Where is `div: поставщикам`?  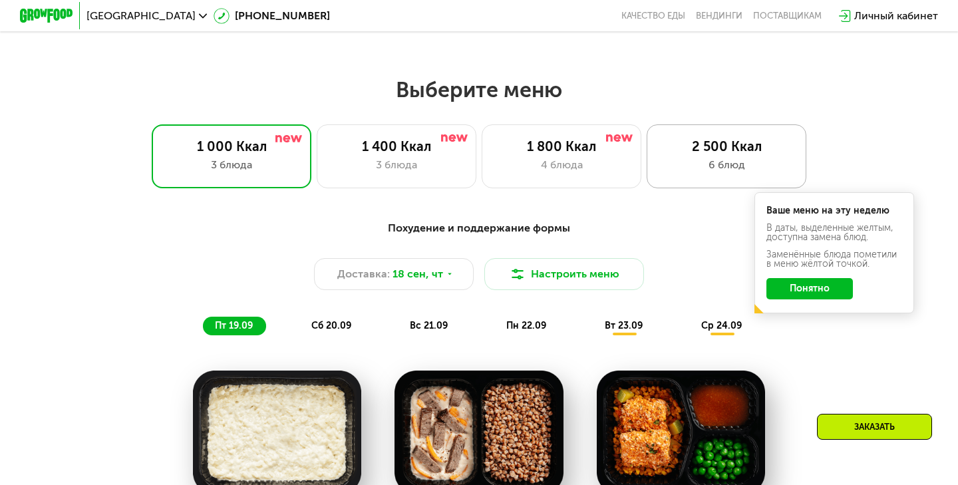
div: поставщикам is located at coordinates (787, 16).